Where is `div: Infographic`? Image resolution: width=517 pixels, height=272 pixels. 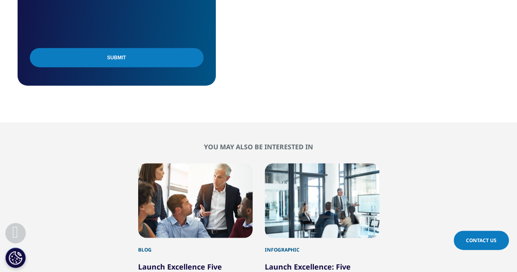
div: Infographic is located at coordinates (322, 245).